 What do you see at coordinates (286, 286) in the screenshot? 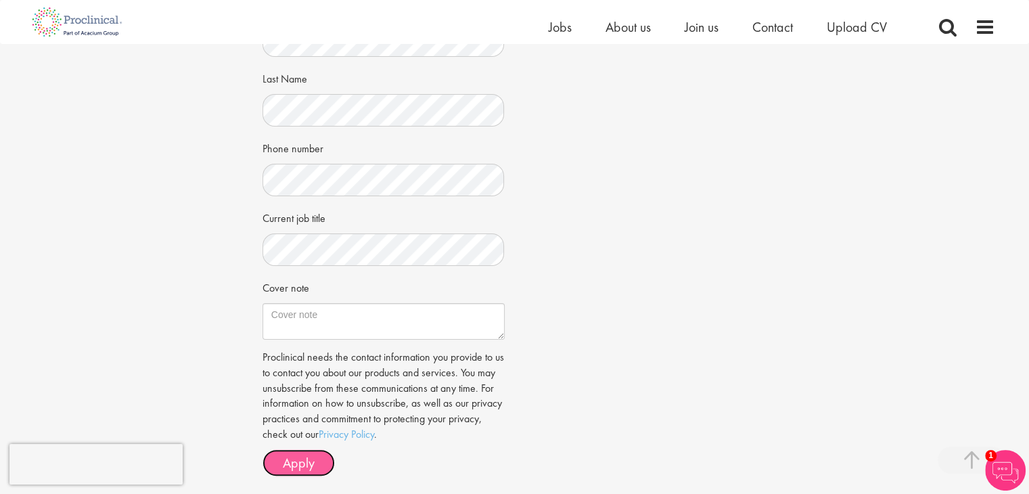
I see `label: Cover note` at bounding box center [286, 286].